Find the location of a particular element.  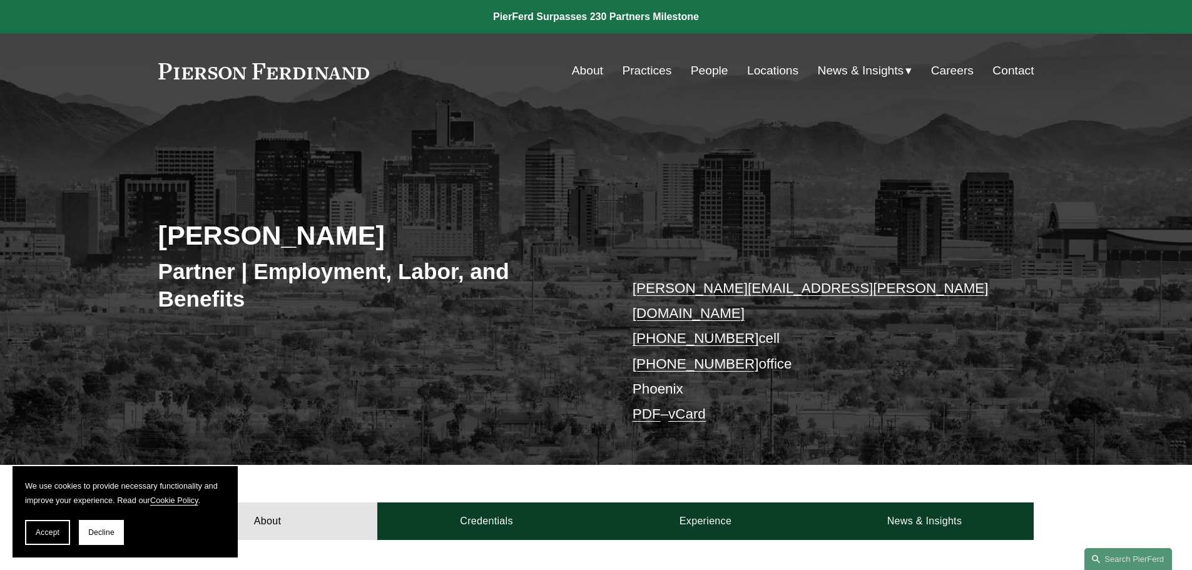

button: Decline is located at coordinates (101, 532).